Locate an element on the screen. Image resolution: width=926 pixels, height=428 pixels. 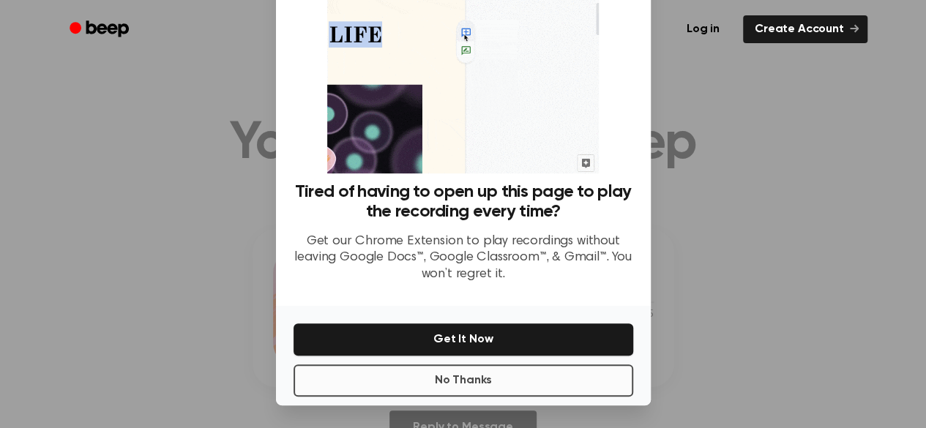
button: Get It Now is located at coordinates (463, 340).